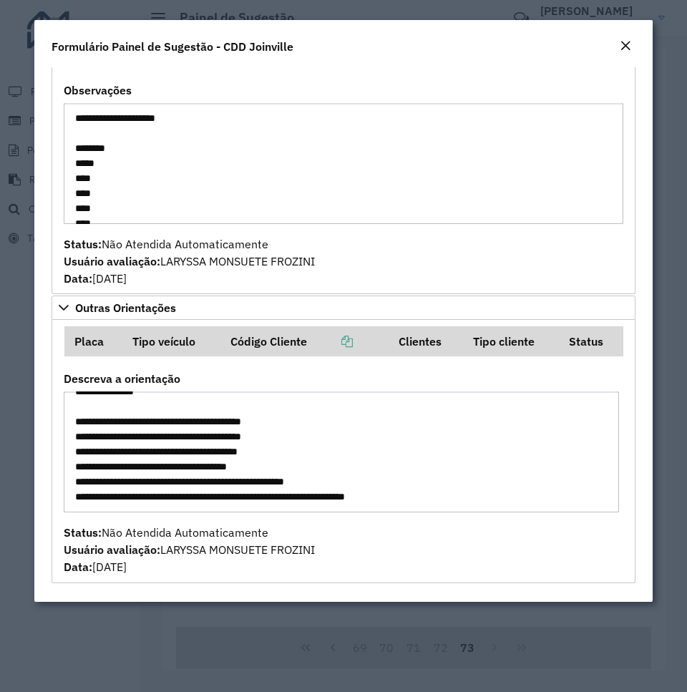 The image size is (687, 692). What do you see at coordinates (330, 341) in the screenshot?
I see `a: Copiar` at bounding box center [330, 341].